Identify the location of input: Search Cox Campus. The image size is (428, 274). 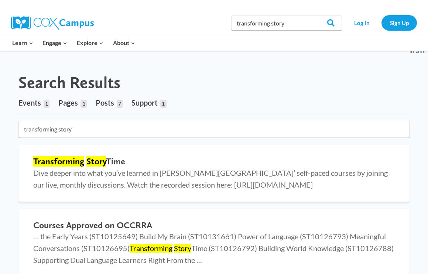
(287, 23).